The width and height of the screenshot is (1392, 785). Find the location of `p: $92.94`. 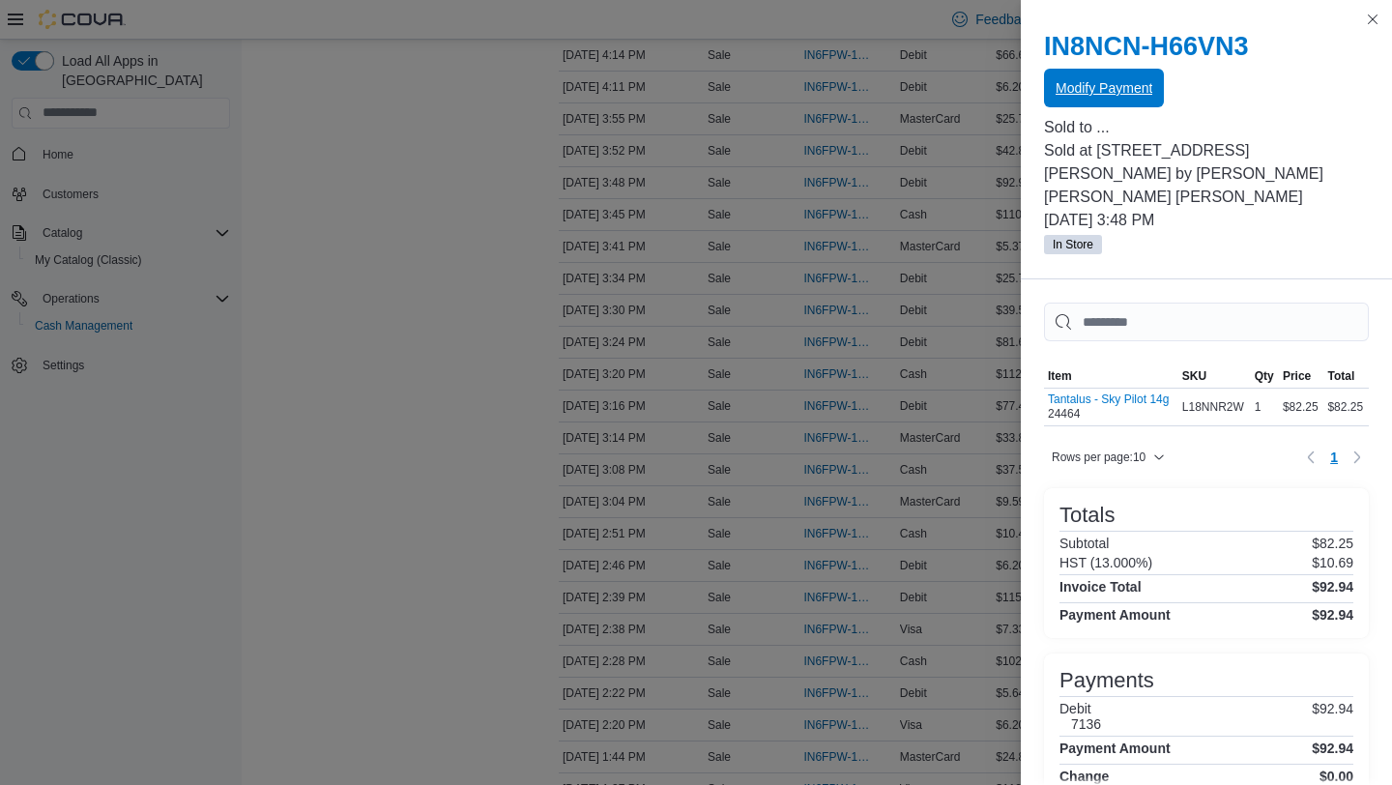

p: $92.94 is located at coordinates (1332, 716).